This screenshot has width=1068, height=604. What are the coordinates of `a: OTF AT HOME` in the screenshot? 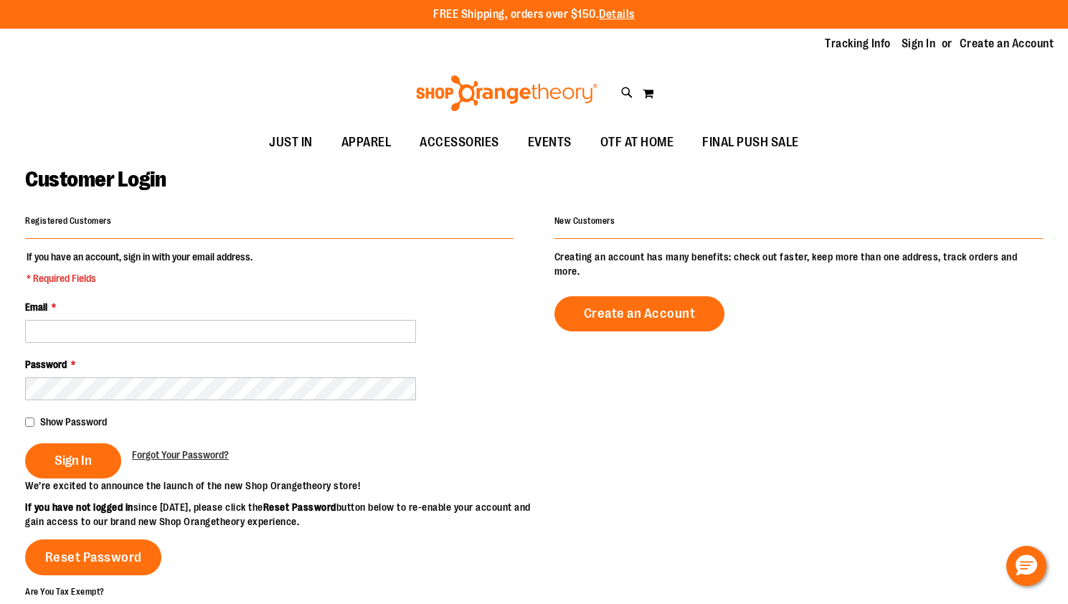 It's located at (637, 143).